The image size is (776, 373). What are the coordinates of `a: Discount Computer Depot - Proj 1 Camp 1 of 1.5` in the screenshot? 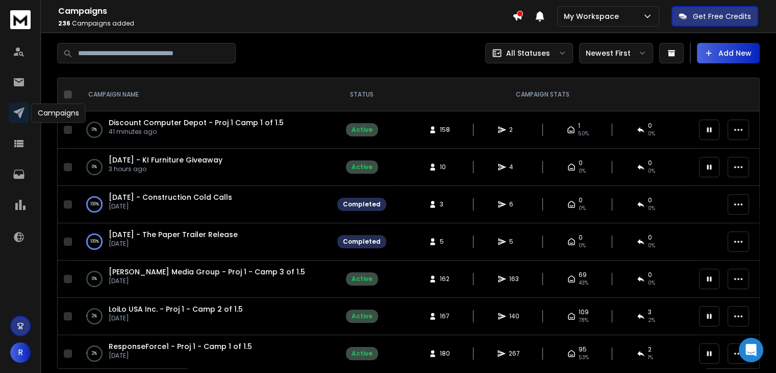 It's located at (196, 123).